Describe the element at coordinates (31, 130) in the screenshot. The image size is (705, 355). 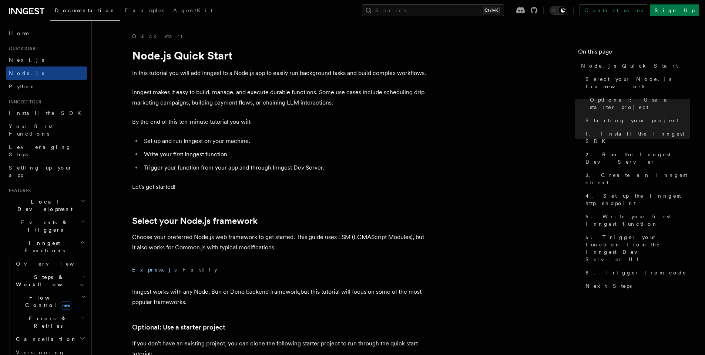
I see `span: Your first Functions` at that location.